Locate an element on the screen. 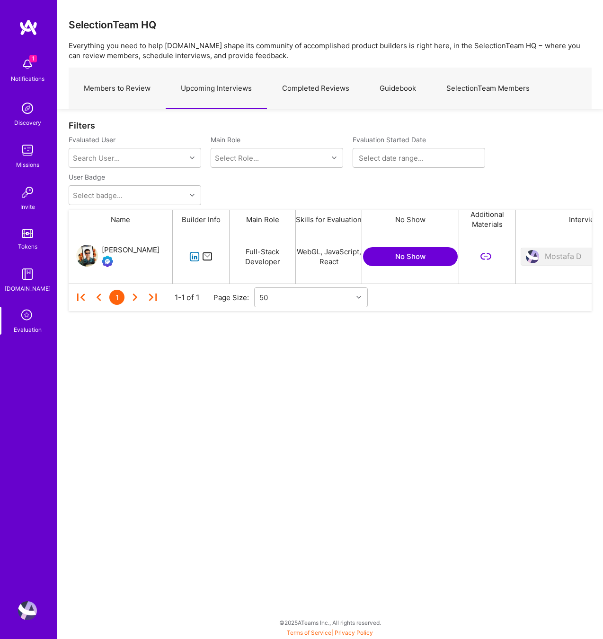  label: Evaluated User is located at coordinates (135, 140).